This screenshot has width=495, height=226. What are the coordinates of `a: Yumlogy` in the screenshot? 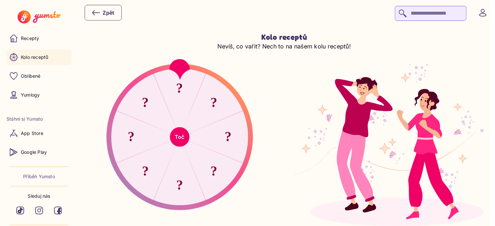 It's located at (39, 95).